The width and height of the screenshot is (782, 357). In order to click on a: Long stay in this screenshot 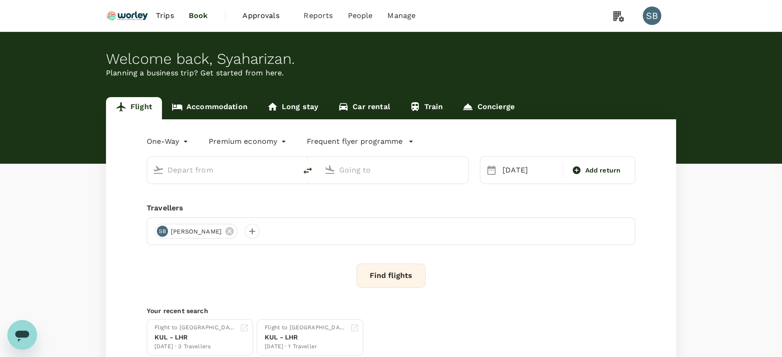, I will do `click(292, 108)`.